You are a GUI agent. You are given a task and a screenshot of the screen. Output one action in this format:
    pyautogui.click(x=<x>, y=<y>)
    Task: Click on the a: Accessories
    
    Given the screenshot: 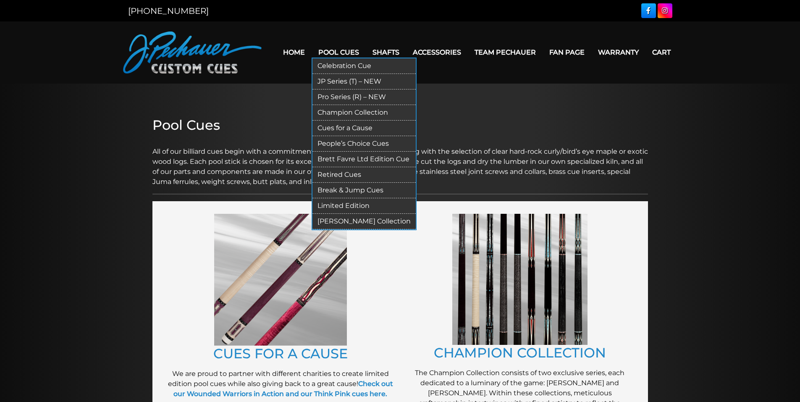 What is the action you would take?
    pyautogui.click(x=437, y=52)
    